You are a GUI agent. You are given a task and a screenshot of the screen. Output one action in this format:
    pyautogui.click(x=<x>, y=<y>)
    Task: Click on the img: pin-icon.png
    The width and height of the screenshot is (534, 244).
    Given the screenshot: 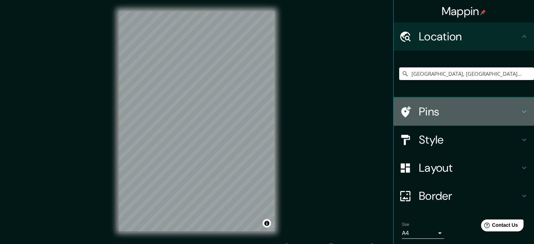 What is the action you would take?
    pyautogui.click(x=484, y=12)
    